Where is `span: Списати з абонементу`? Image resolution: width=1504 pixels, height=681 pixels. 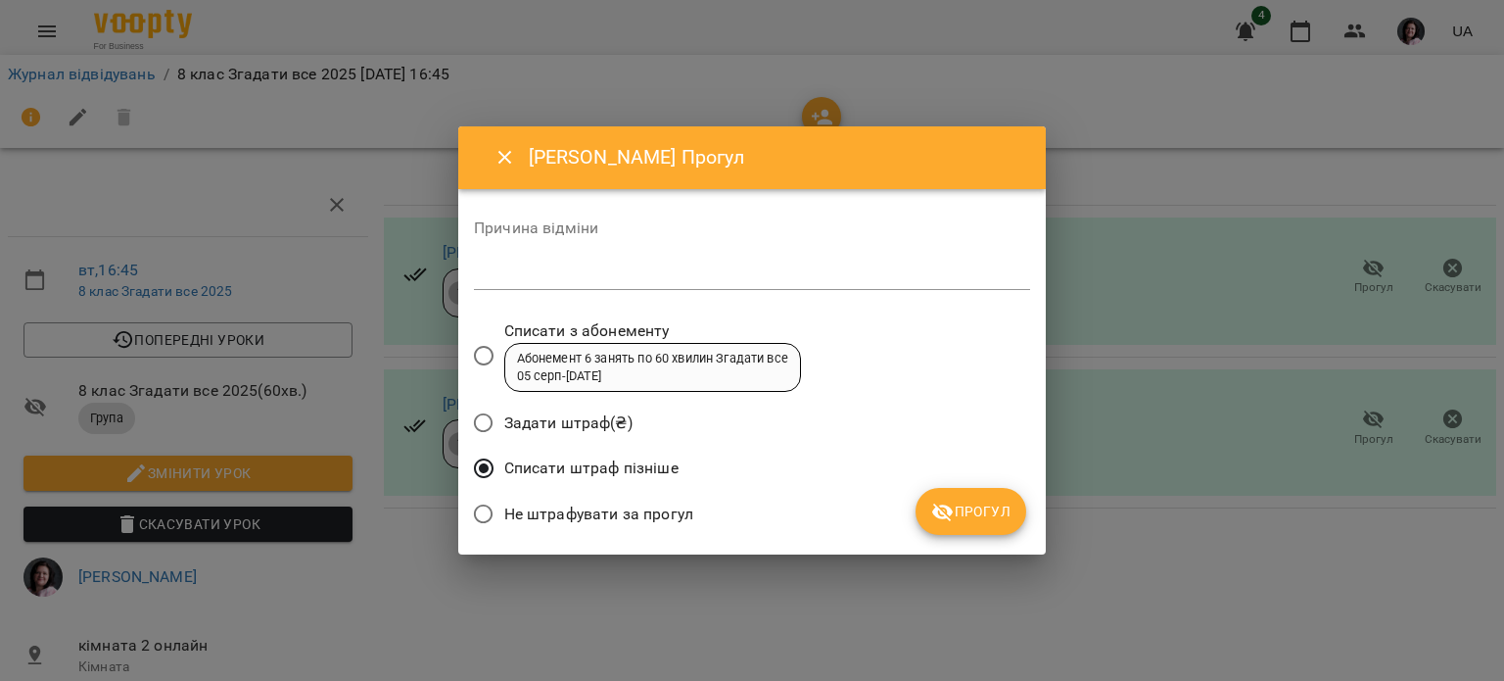
span: Списати з абонементу is located at coordinates (652, 331).